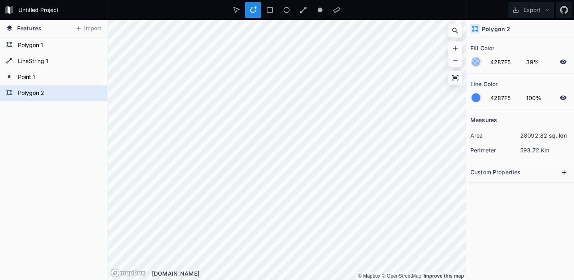  I want to click on h2: Fill Color, so click(482, 48).